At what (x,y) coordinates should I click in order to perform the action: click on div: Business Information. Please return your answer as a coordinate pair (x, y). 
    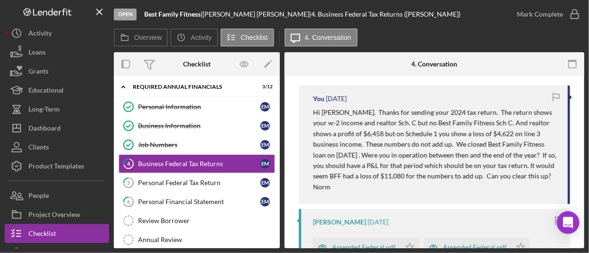
    Looking at the image, I should click on (199, 126).